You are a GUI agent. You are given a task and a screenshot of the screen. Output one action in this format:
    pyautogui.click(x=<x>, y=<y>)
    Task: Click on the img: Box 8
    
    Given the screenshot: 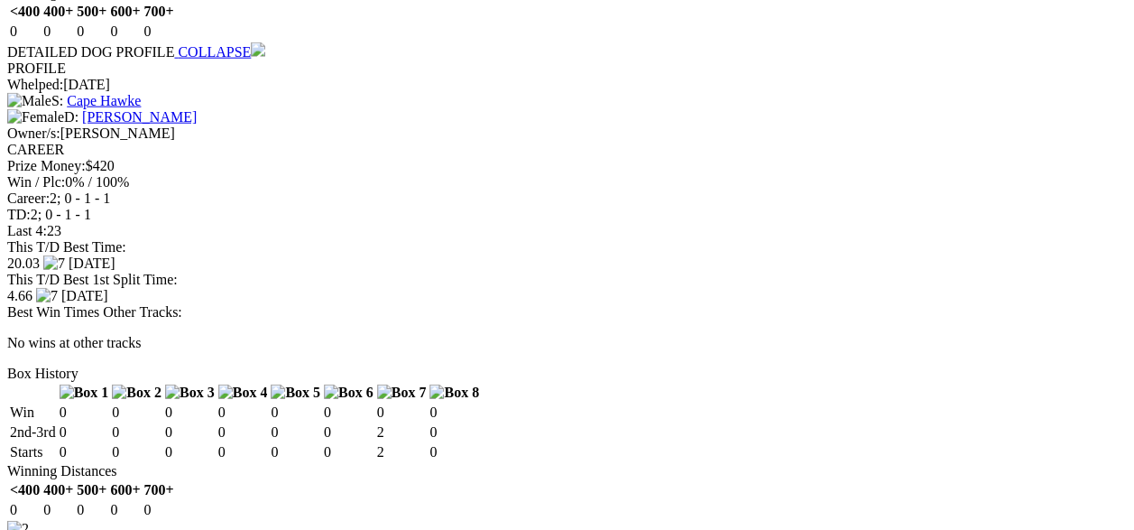 What is the action you would take?
    pyautogui.click(x=454, y=392)
    